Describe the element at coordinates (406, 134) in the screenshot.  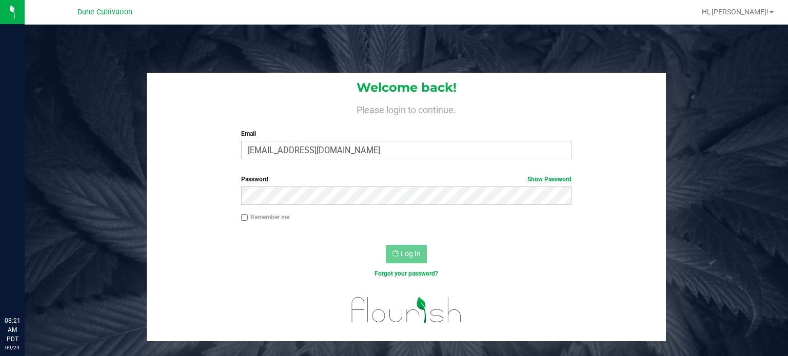
I see `label: Email` at that location.